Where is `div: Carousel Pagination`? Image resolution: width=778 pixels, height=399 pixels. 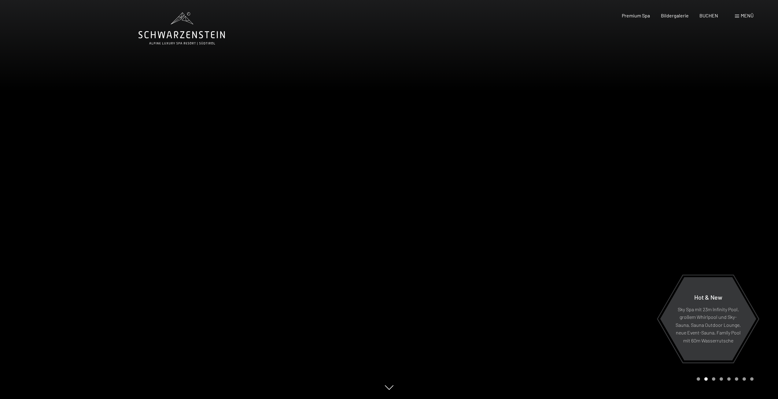
div: Carousel Pagination is located at coordinates (724, 379).